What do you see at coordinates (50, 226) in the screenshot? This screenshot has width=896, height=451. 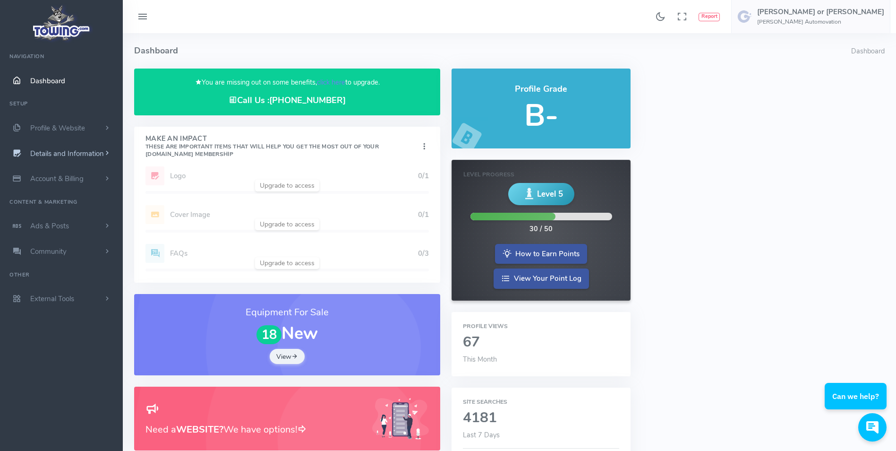 I see `span: Ads & Posts` at bounding box center [50, 226].